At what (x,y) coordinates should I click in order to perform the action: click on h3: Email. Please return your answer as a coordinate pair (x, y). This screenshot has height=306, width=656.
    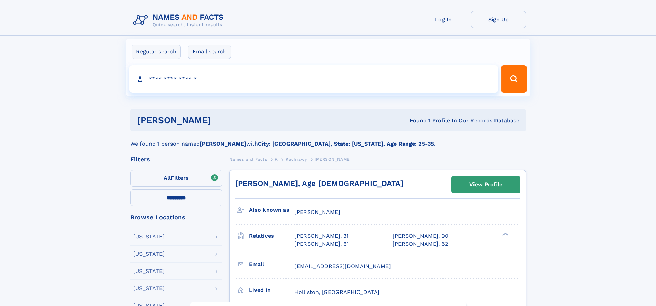
    Looking at the image, I should click on (272, 264).